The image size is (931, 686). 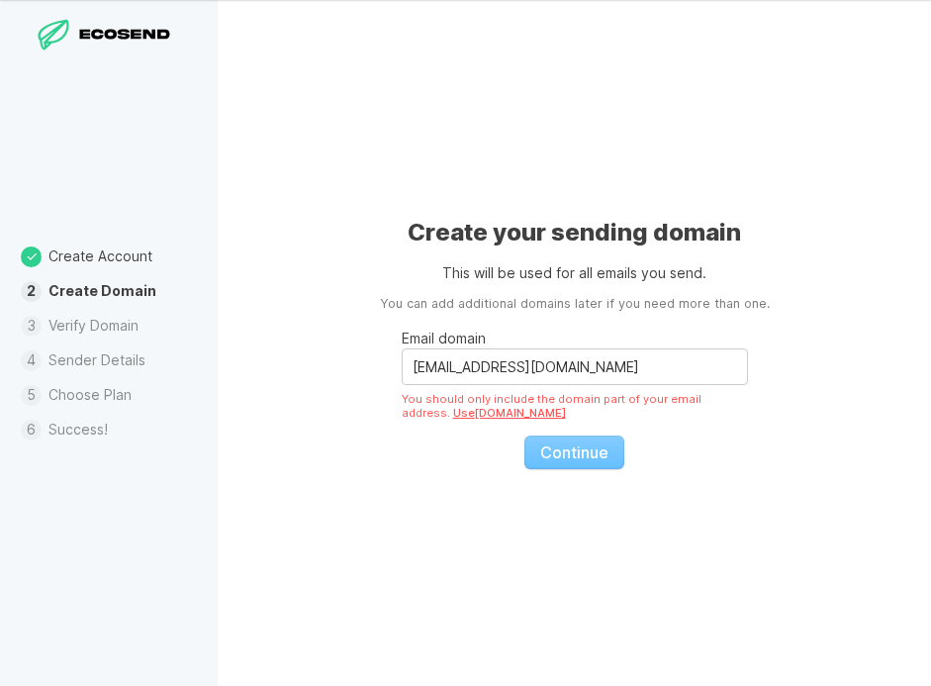 I want to click on aside: You can add additional domains later if you need more than one., so click(x=575, y=304).